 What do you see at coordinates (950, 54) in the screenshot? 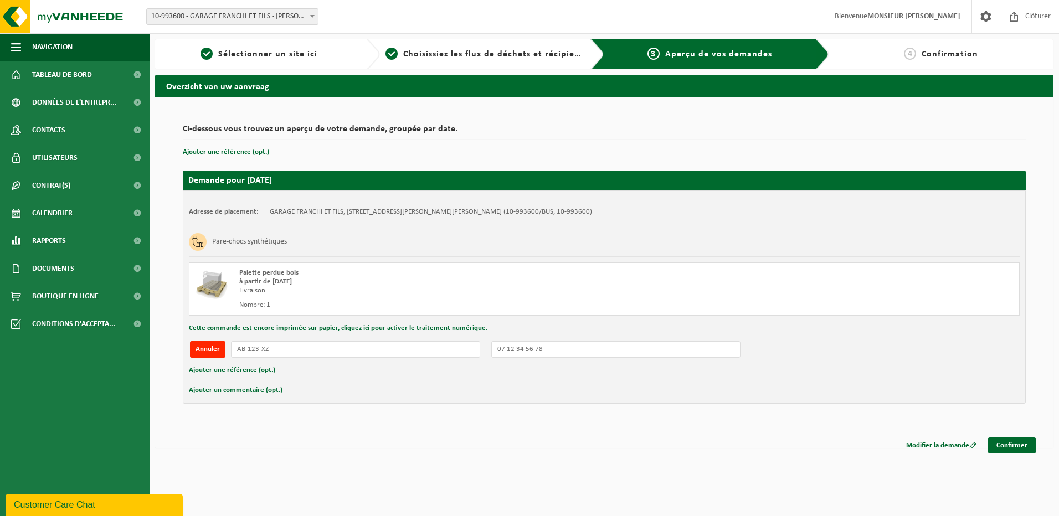
I see `span: Confirmation` at bounding box center [950, 54].